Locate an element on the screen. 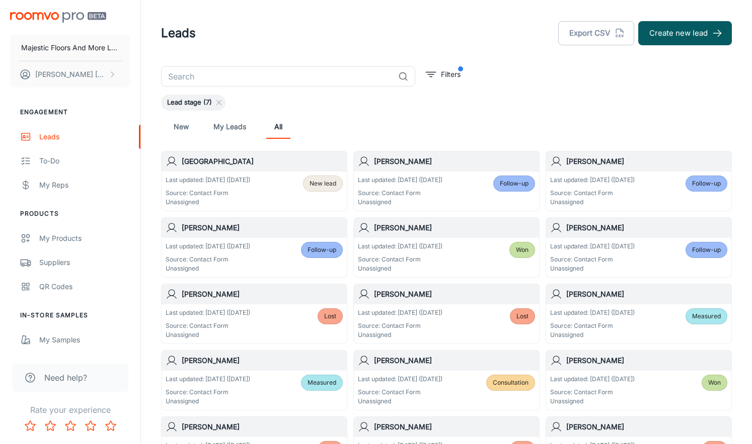 This screenshot has height=444, width=752. button: Rate 3 star is located at coordinates (70, 426).